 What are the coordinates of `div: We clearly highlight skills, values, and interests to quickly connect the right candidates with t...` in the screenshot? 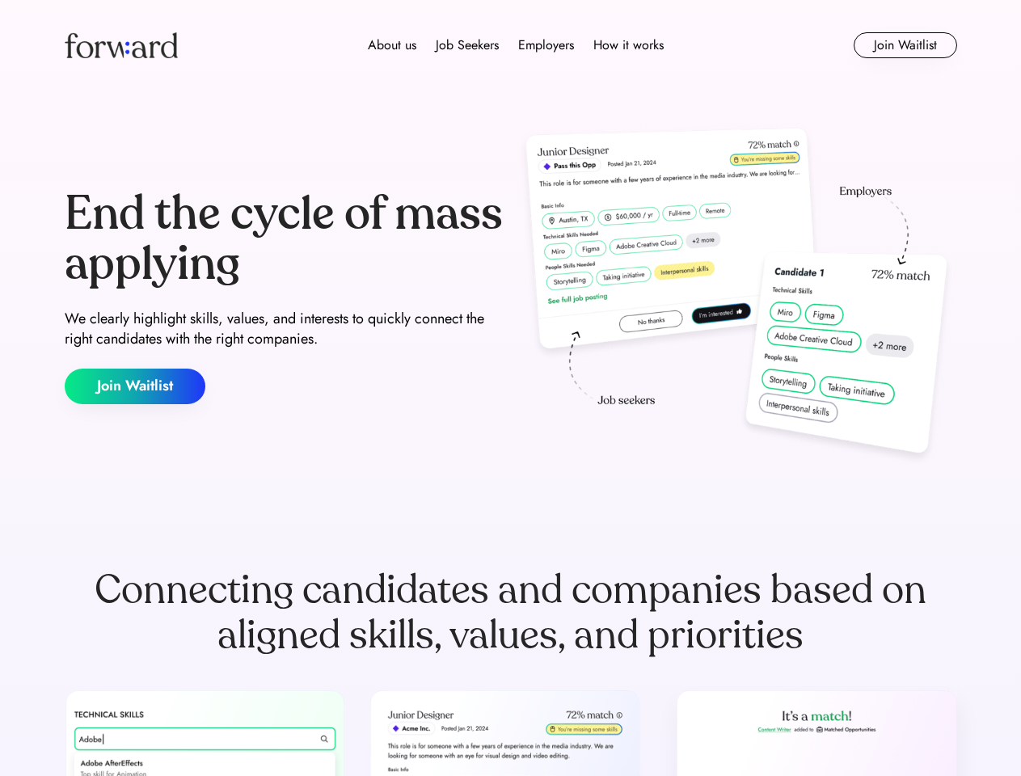 It's located at (285, 329).